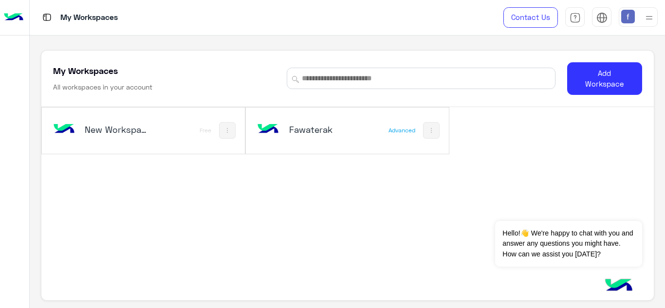 This screenshot has width=665, height=308. Describe the element at coordinates (568, 244) in the screenshot. I see `span: Hello!👋 We're happy to chat with you and answer any questions you might have. How can we assist y...` at that location.